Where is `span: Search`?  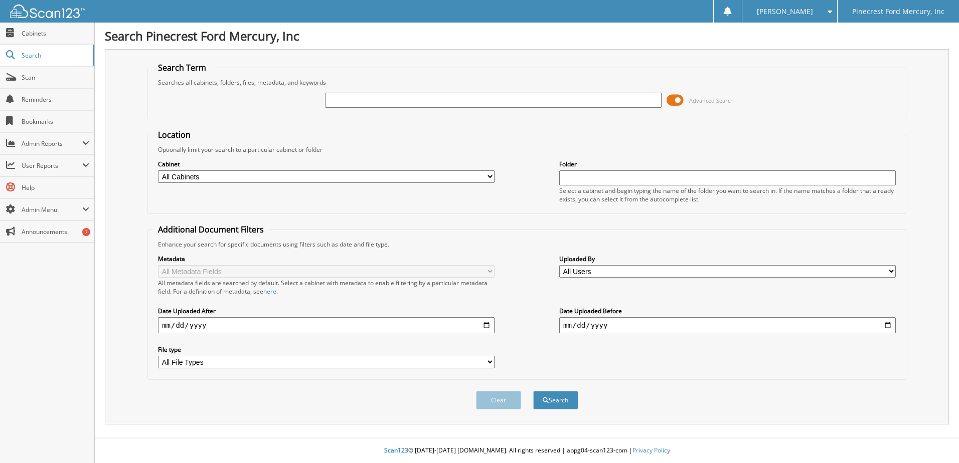
span: Search is located at coordinates (55, 55).